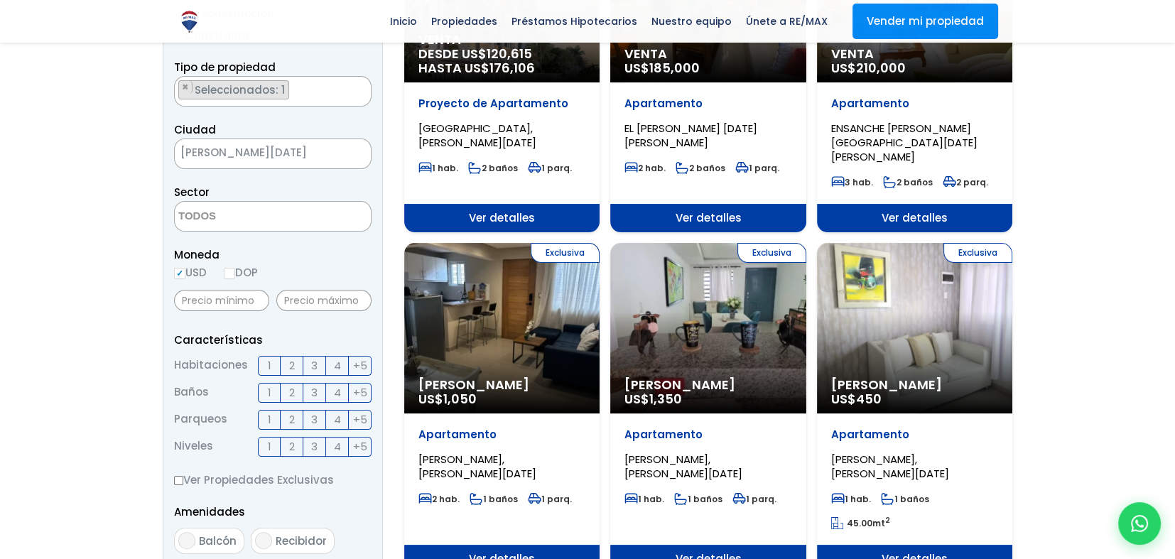  What do you see at coordinates (925, 21) in the screenshot?
I see `a: Vender mi propiedad` at bounding box center [925, 21].